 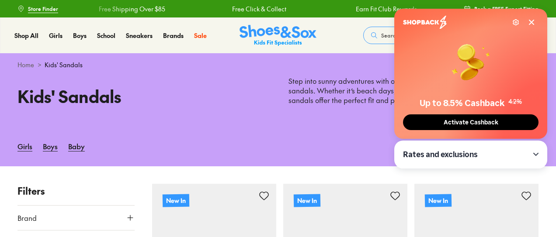 I want to click on a: Sneakers, so click(x=139, y=35).